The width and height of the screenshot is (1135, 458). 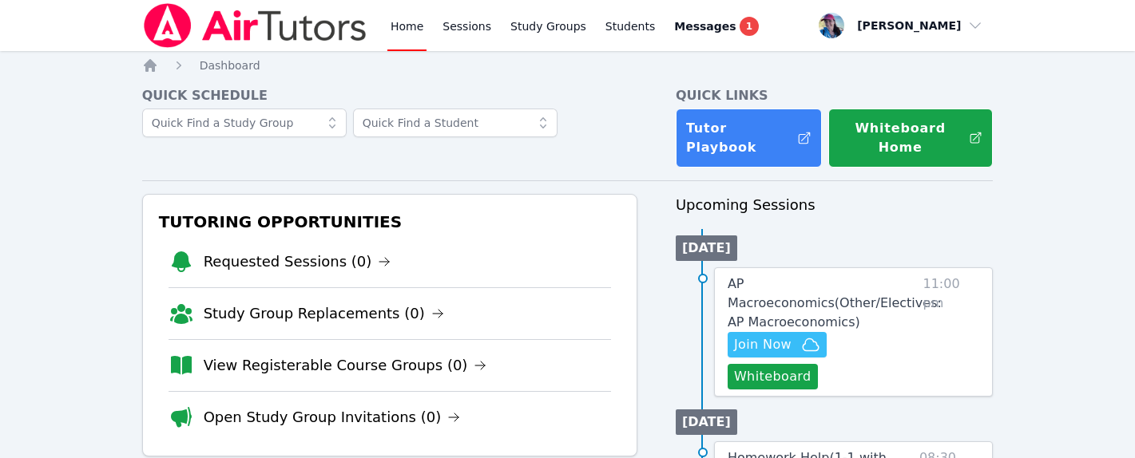 I want to click on input: Quick Find a Student, so click(x=455, y=123).